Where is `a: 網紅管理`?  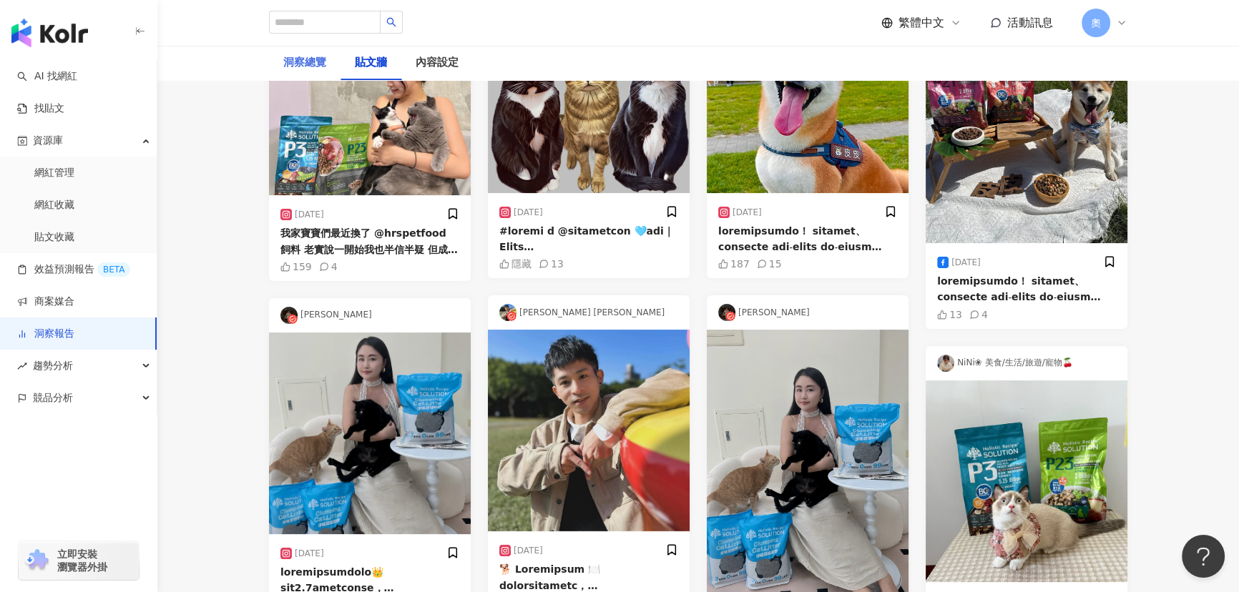
a: 網紅管理 is located at coordinates (54, 173).